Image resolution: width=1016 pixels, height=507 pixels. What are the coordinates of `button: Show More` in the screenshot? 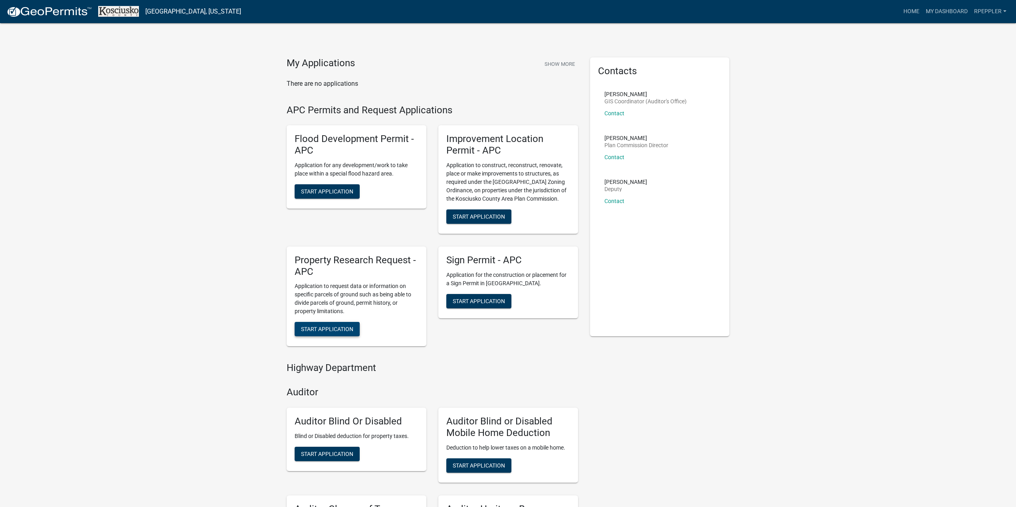 It's located at (560, 64).